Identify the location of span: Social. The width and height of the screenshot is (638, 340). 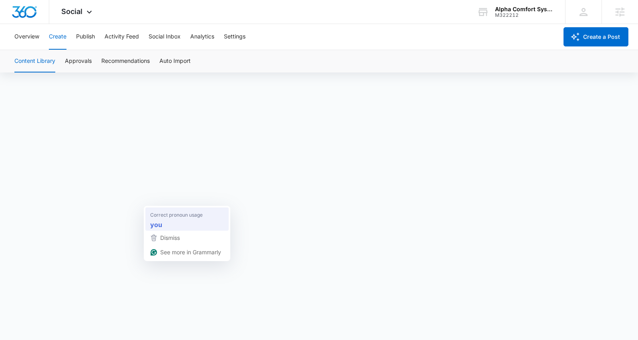
(72, 11).